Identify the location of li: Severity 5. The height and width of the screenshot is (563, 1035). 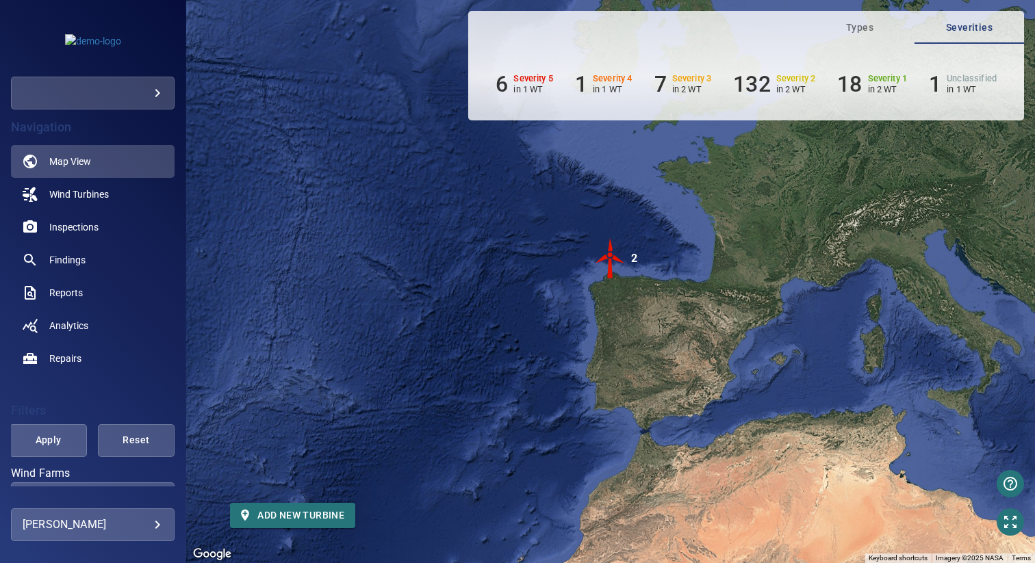
(524, 84).